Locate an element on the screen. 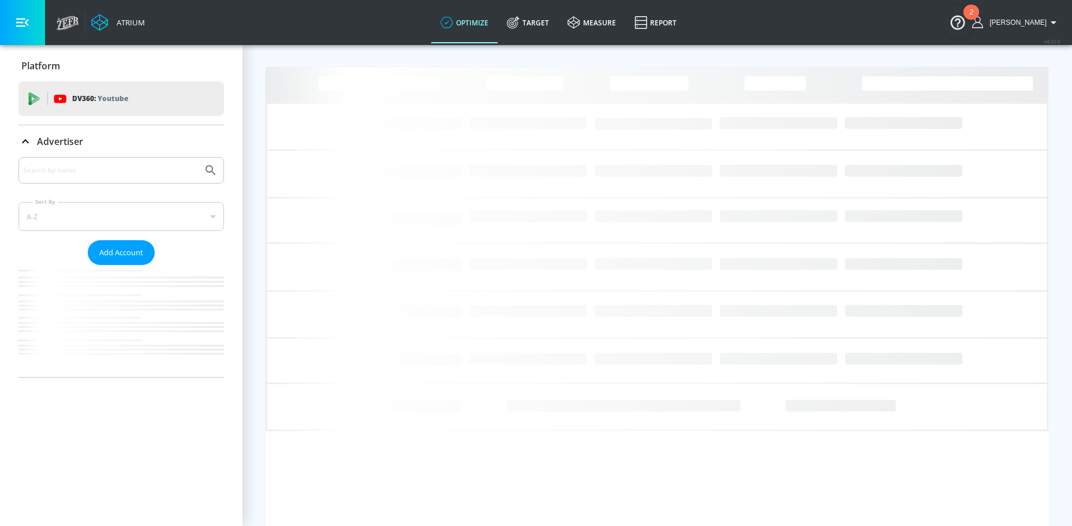 The width and height of the screenshot is (1072, 526). a: Atrium is located at coordinates (118, 23).